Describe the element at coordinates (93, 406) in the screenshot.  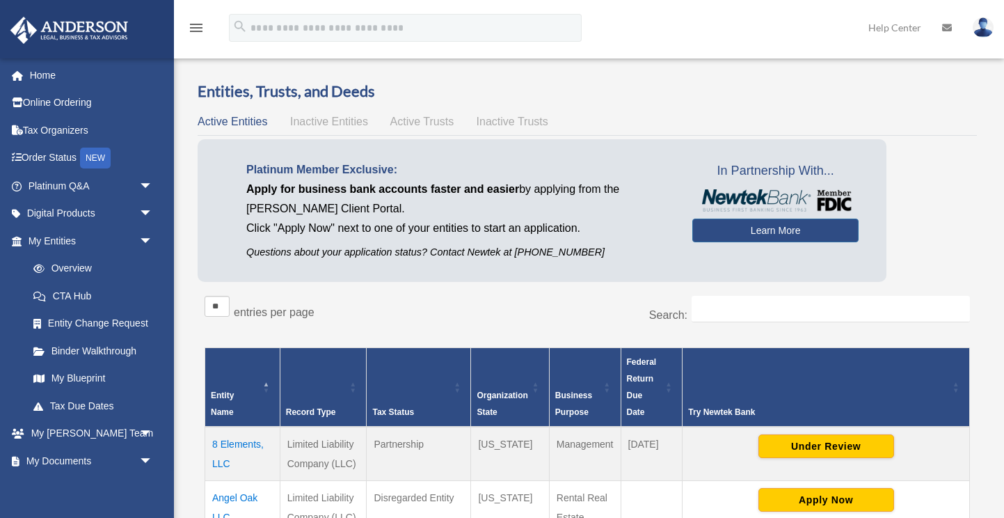
I see `a: Tax Due Dates` at that location.